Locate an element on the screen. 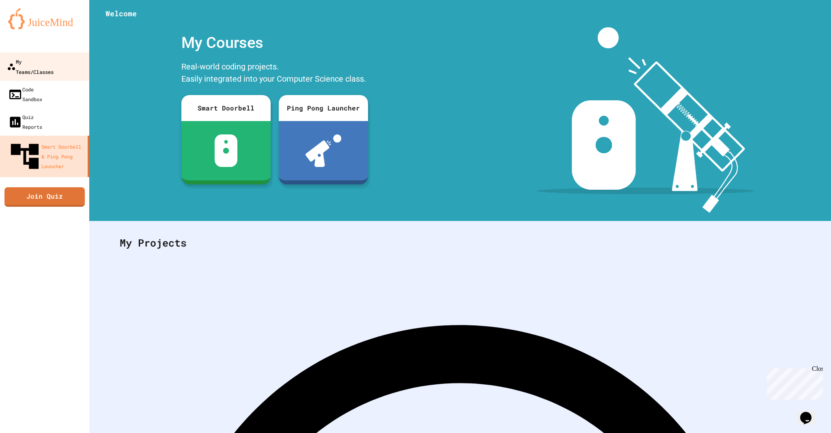 Image resolution: width=831 pixels, height=433 pixels. div: My Projects is located at coordinates (460, 243).